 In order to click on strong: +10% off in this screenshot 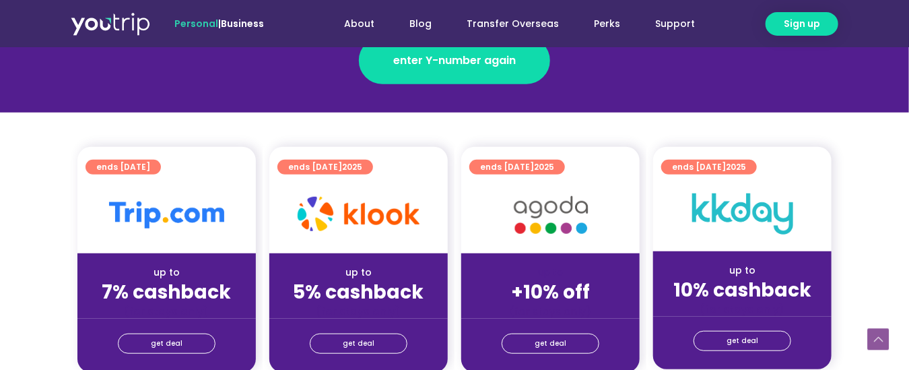, I will do `click(550, 292)`.